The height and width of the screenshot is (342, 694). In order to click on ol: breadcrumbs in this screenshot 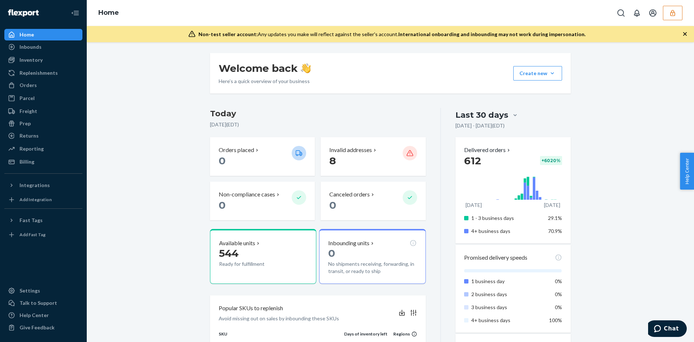, I will do `click(108, 13)`.